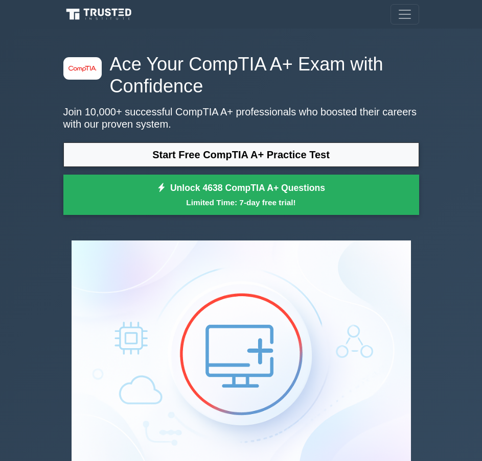 The width and height of the screenshot is (482, 461). Describe the element at coordinates (241, 155) in the screenshot. I see `a: Start Free CompTIA A+ Practice Test` at that location.